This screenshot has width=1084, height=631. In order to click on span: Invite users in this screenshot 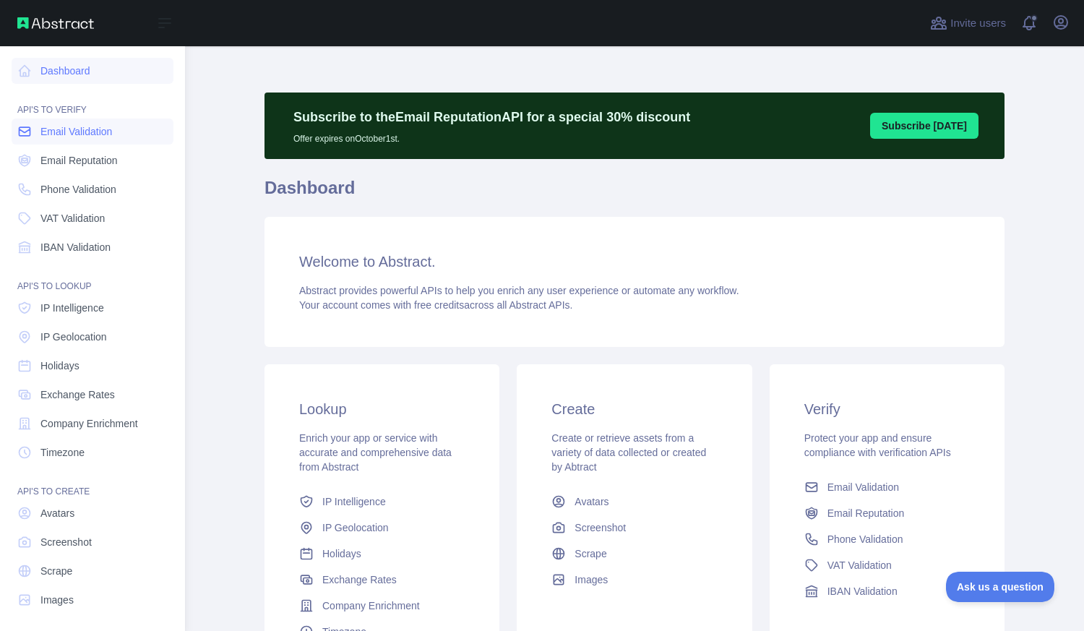, I will do `click(978, 23)`.